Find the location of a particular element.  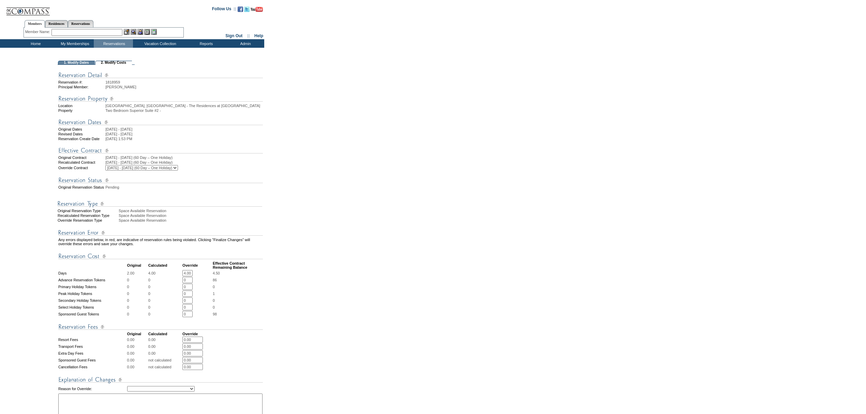

td: Select Holiday Tokens is located at coordinates (92, 307).